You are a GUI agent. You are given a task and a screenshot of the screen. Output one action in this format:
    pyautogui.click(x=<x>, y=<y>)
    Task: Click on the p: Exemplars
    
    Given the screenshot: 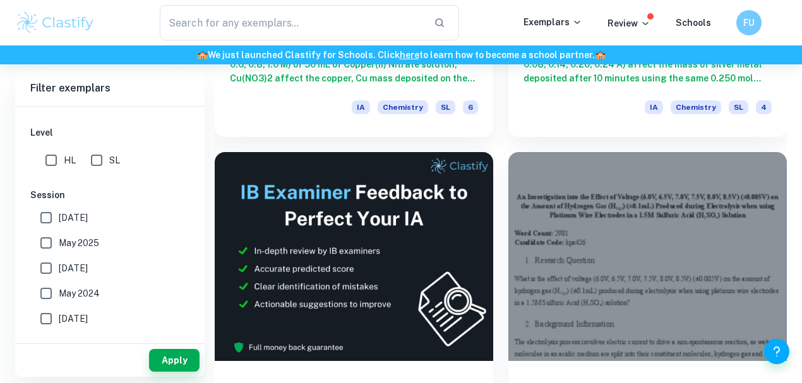 What is the action you would take?
    pyautogui.click(x=553, y=22)
    